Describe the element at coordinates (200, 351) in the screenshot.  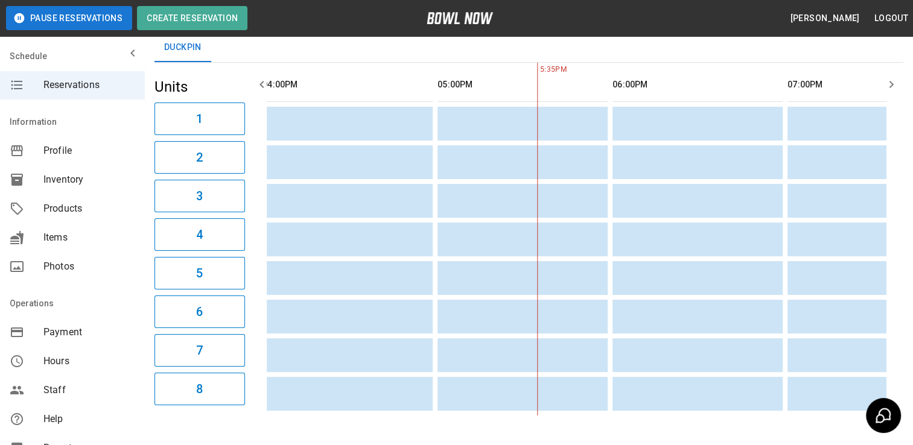
I see `button: 7` at that location.